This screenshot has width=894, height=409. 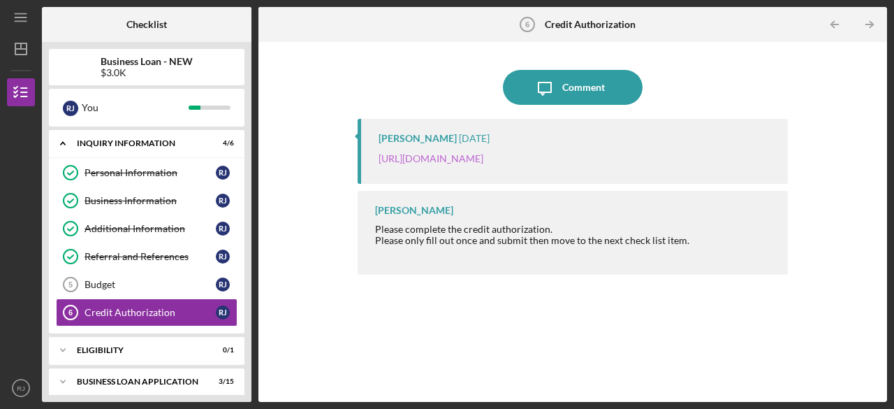 What do you see at coordinates (221, 381) in the screenshot?
I see `div: 3 / 15` at bounding box center [221, 381].